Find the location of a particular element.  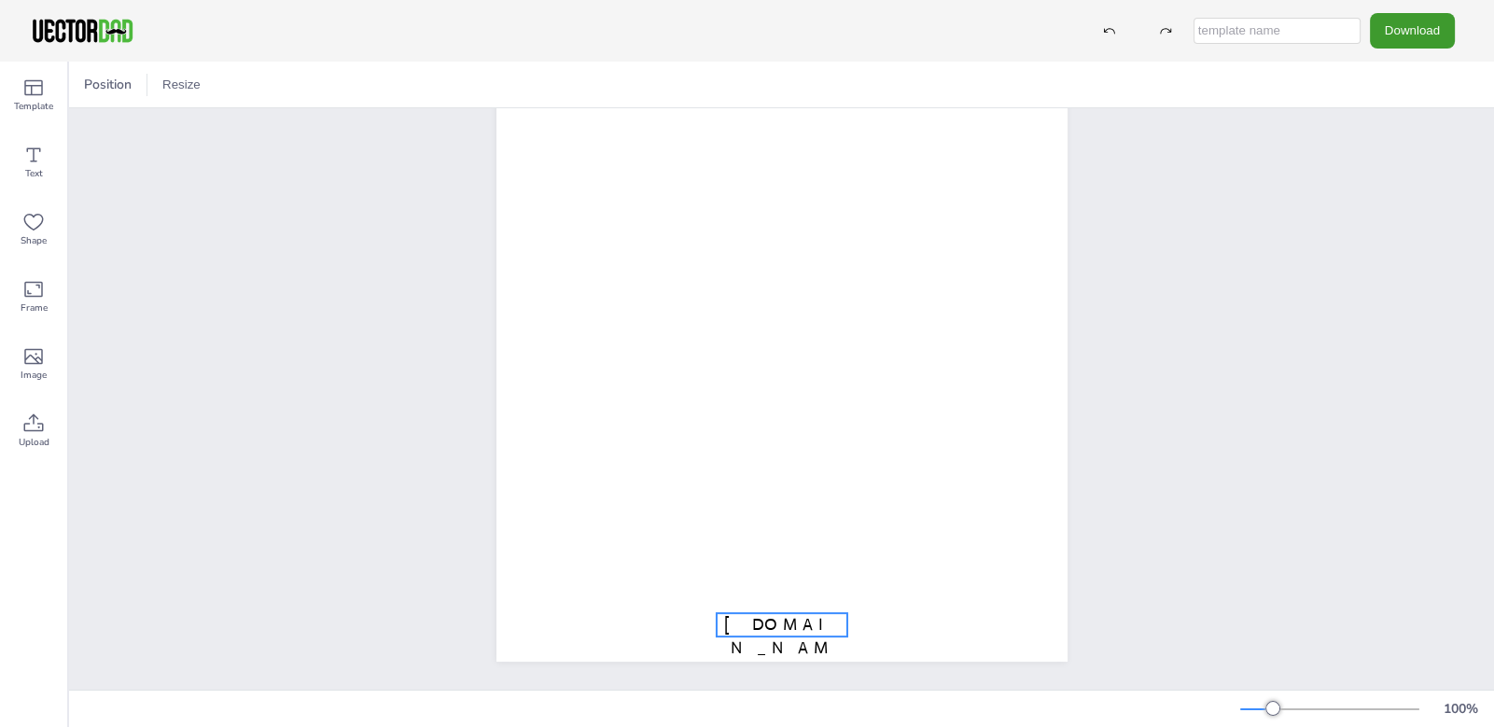

img: VectorDad-1.png is located at coordinates (82, 31).